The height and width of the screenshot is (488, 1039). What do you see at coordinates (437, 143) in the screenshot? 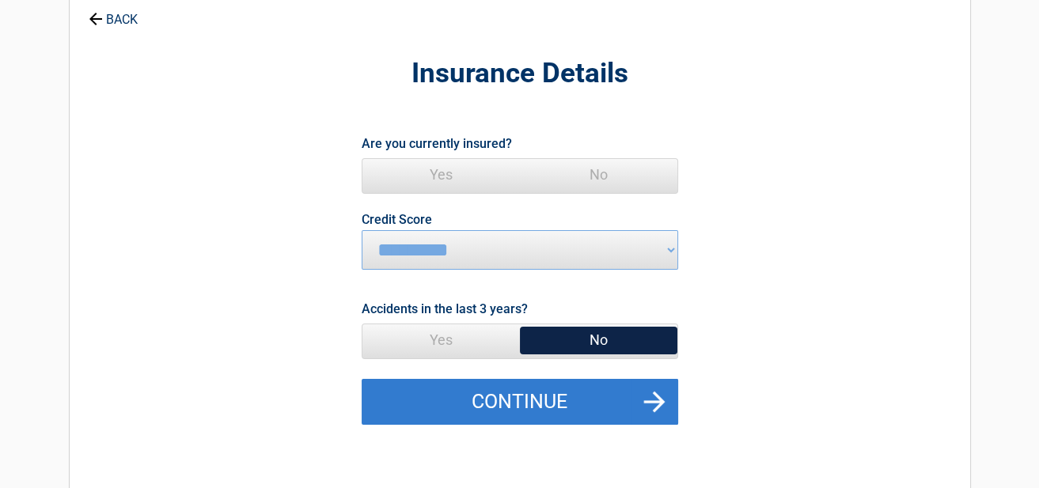
I see `label: Are you currently insured?` at bounding box center [437, 143].